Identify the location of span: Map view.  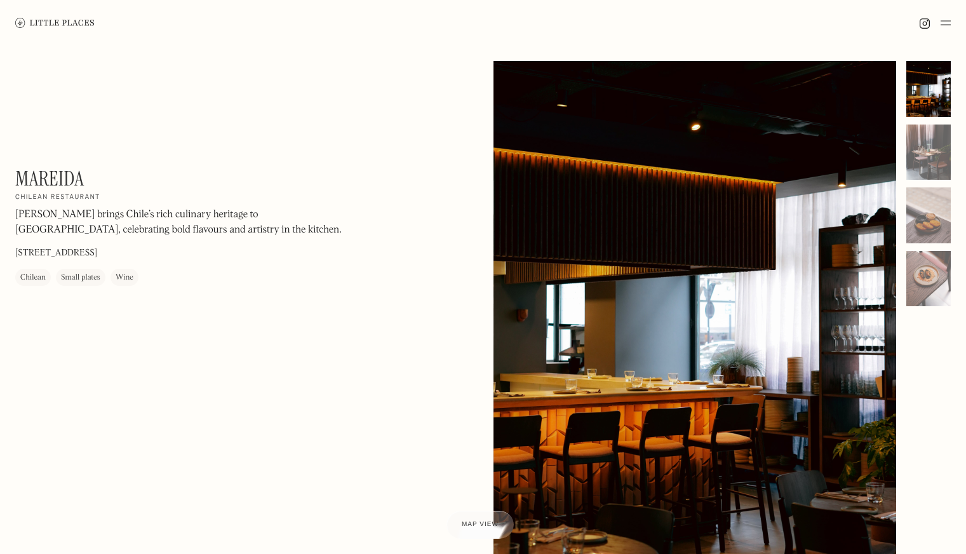
(480, 524).